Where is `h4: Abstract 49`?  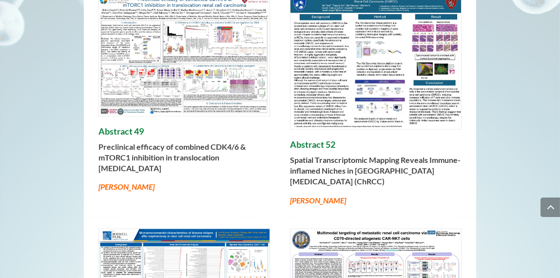
h4: Abstract 49 is located at coordinates (184, 134).